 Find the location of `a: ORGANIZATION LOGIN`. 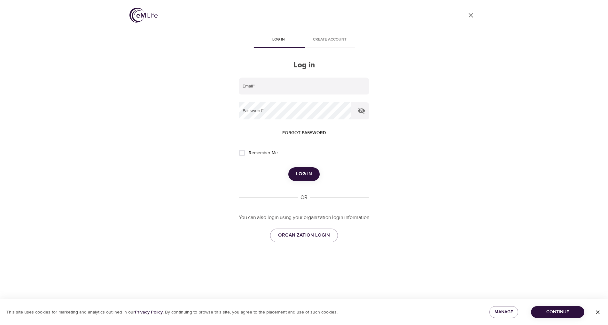

a: ORGANIZATION LOGIN is located at coordinates (304, 236).